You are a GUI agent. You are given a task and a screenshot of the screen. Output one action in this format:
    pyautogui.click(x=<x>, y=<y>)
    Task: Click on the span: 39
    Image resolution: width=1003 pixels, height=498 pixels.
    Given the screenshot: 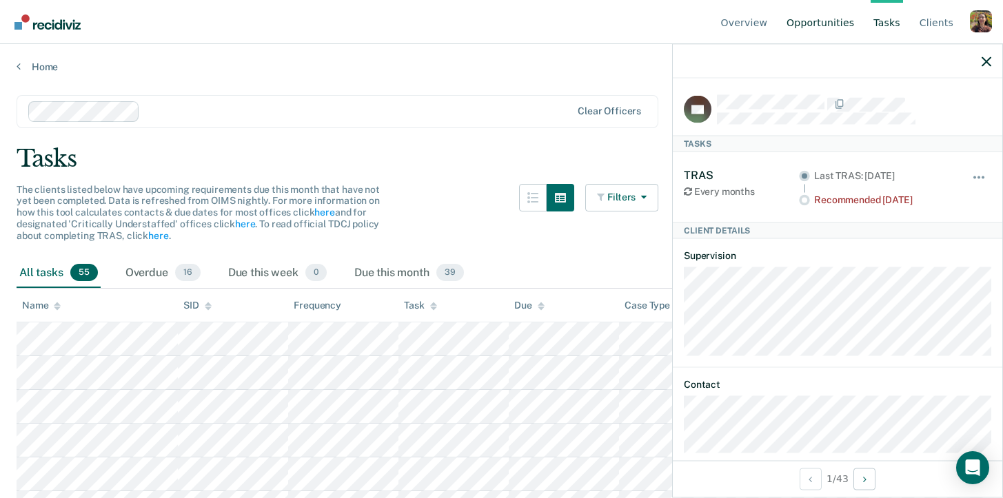 What is the action you would take?
    pyautogui.click(x=450, y=273)
    